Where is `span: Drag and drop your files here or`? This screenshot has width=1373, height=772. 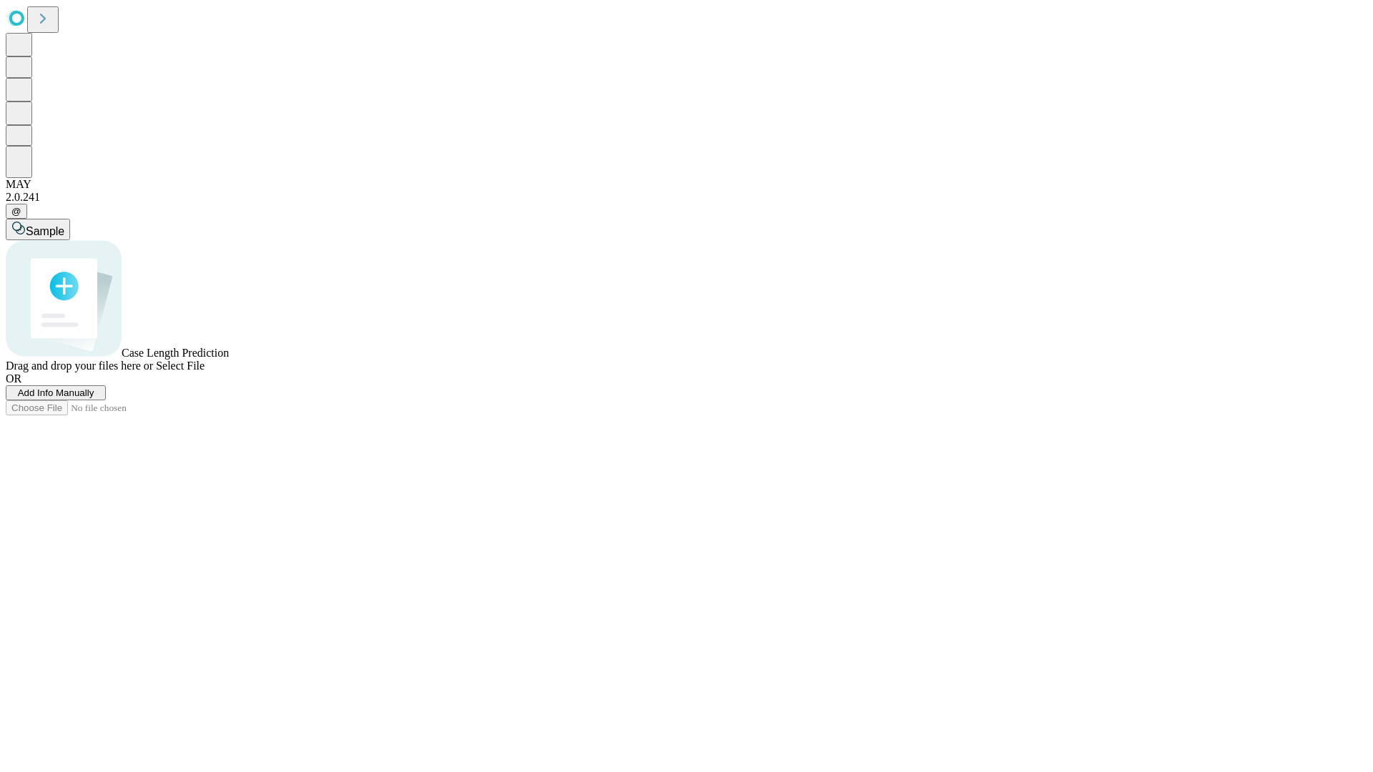 span: Drag and drop your files here or is located at coordinates (79, 365).